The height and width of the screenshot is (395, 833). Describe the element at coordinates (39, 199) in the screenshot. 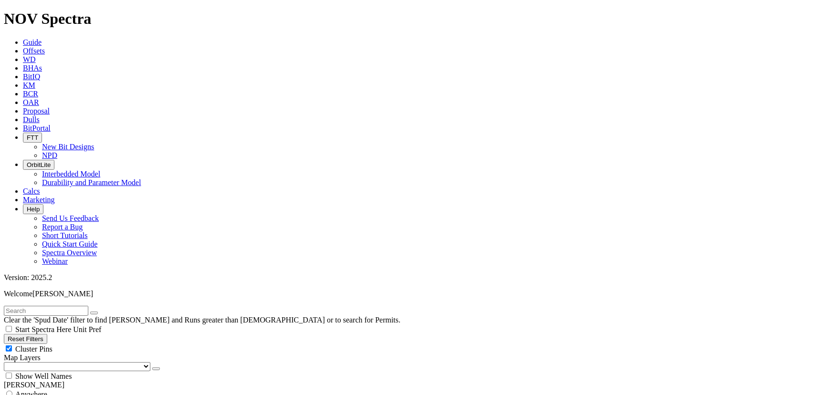

I see `span: Marketing` at that location.